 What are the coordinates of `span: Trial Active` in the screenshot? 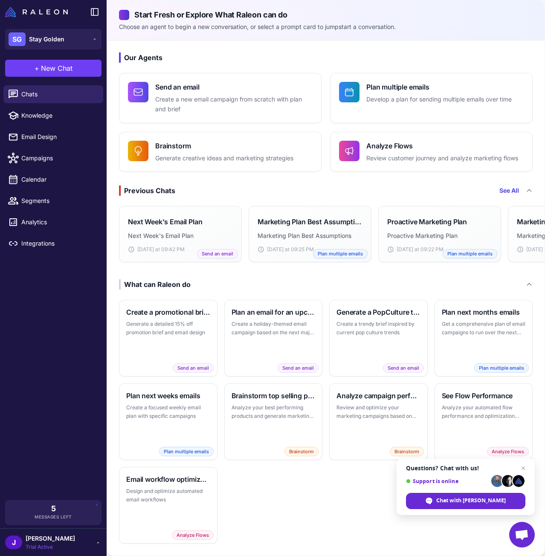 It's located at (50, 547).